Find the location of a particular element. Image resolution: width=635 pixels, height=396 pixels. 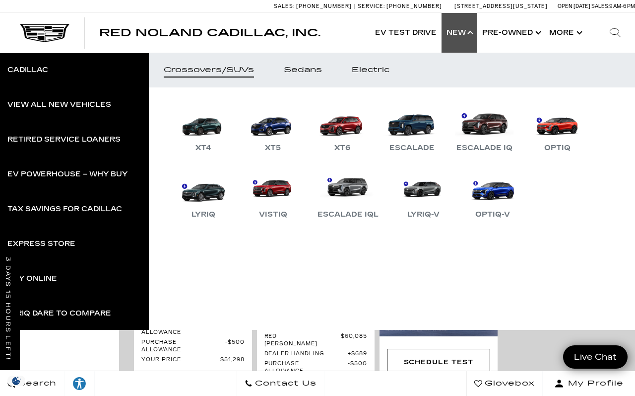

div: XT5 is located at coordinates (273, 148).